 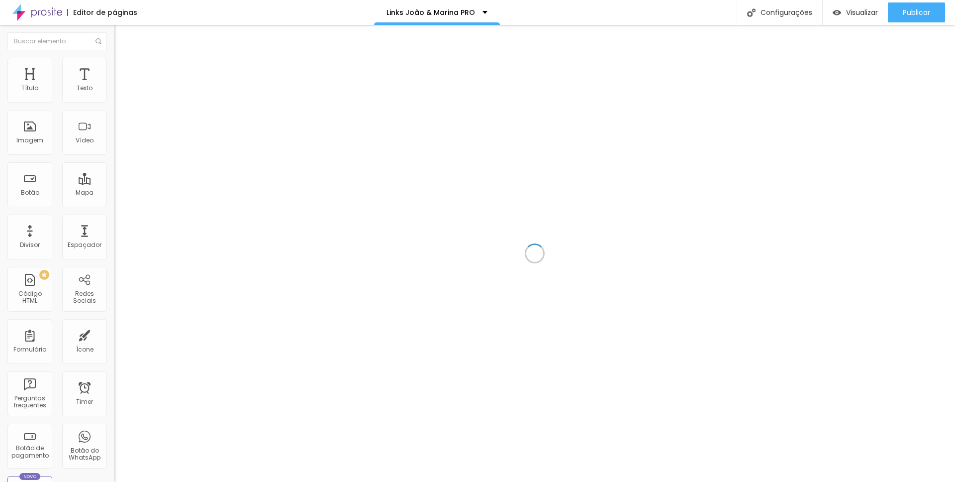 I want to click on div: Código HTML, so click(x=29, y=297).